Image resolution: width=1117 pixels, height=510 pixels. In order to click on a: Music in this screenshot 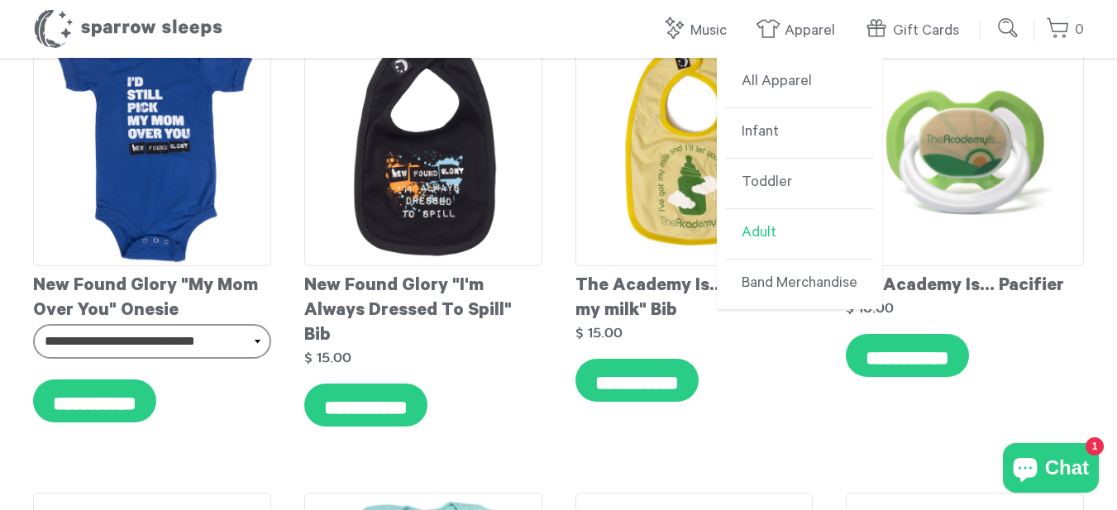, I will do `click(698, 31)`.